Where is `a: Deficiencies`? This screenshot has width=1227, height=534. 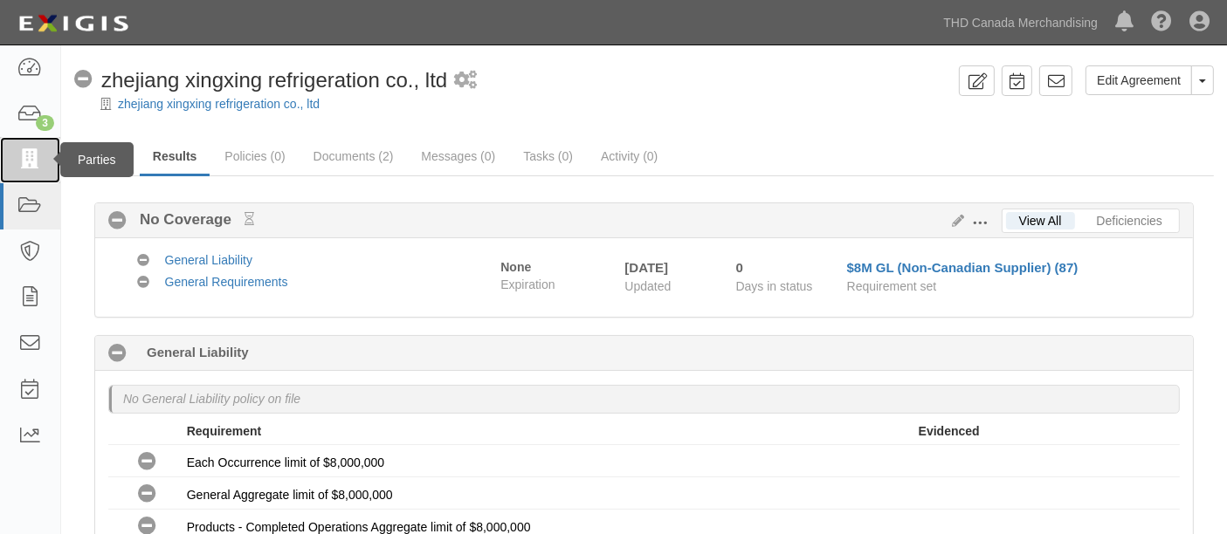 a: Deficiencies is located at coordinates (1129, 221).